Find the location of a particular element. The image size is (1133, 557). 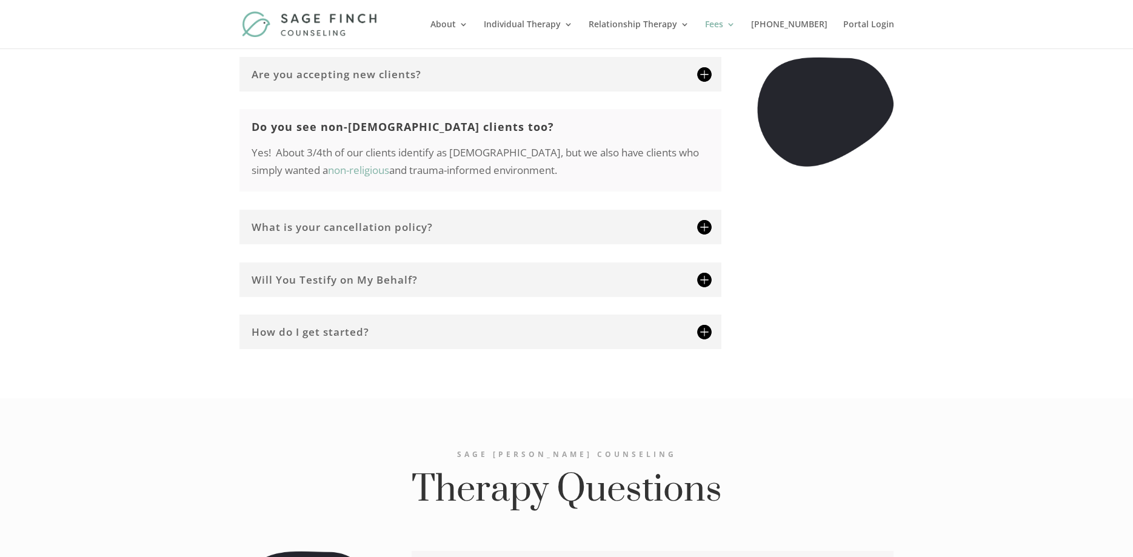

h5: What is your cancellation policy? is located at coordinates (480, 227).